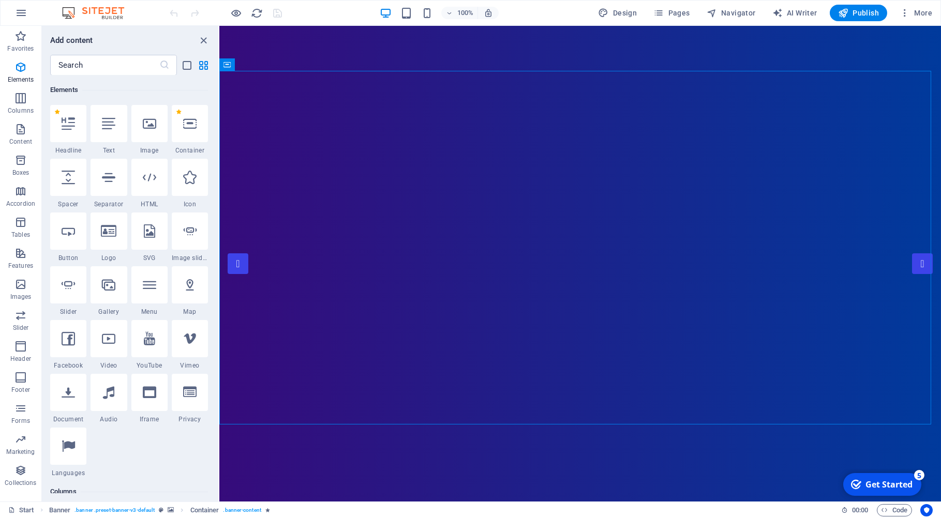  What do you see at coordinates (21, 328) in the screenshot?
I see `p: Slider` at bounding box center [21, 328].